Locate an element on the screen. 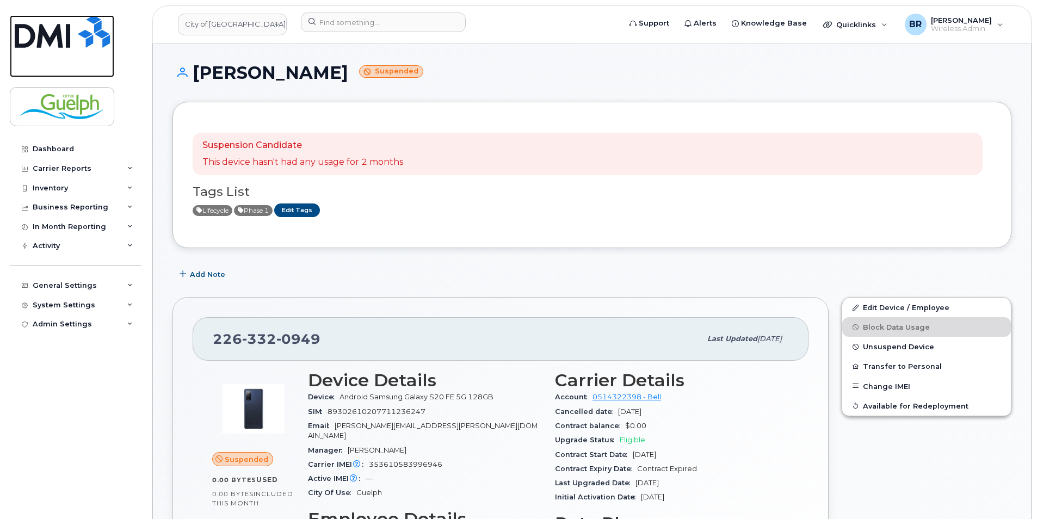  button: Unsuspend Device is located at coordinates (926, 346).